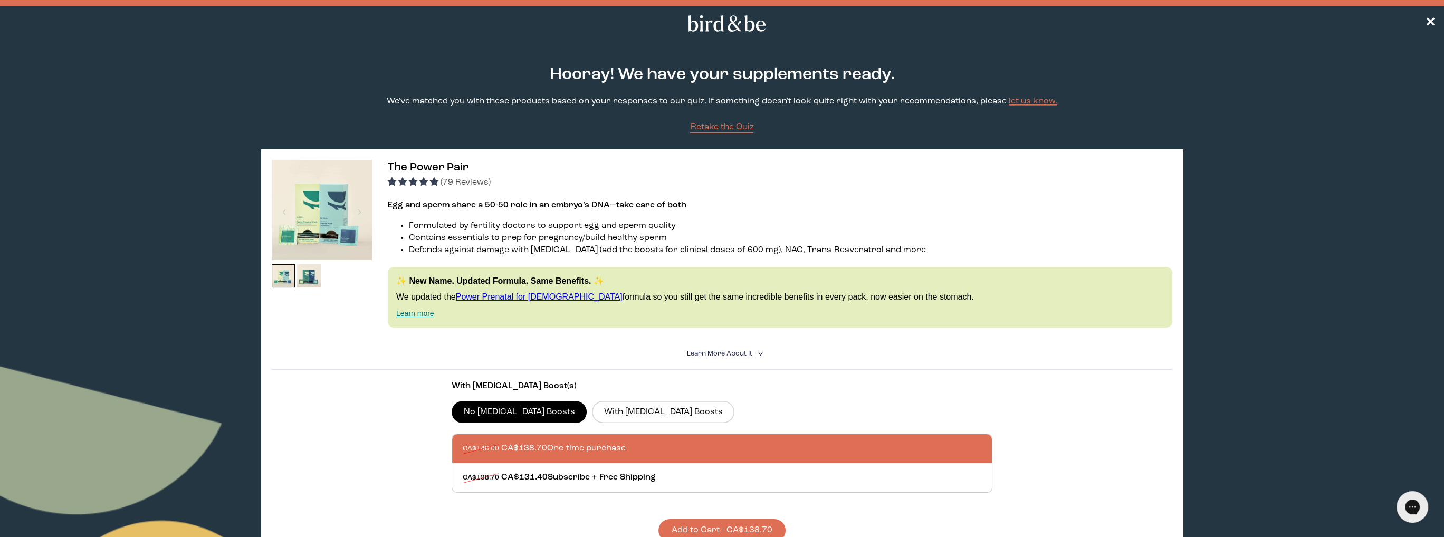  What do you see at coordinates (1033, 101) in the screenshot?
I see `a: let us know.` at bounding box center [1033, 101].